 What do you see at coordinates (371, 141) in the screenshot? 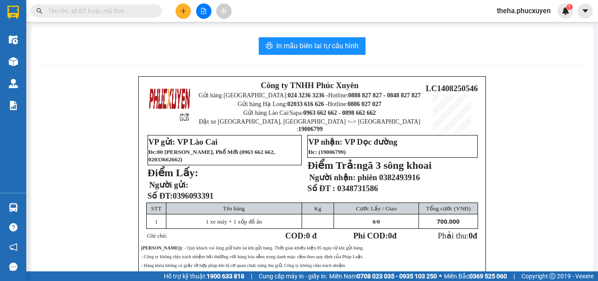
I see `span: VP Dọc đường` at bounding box center [371, 141].